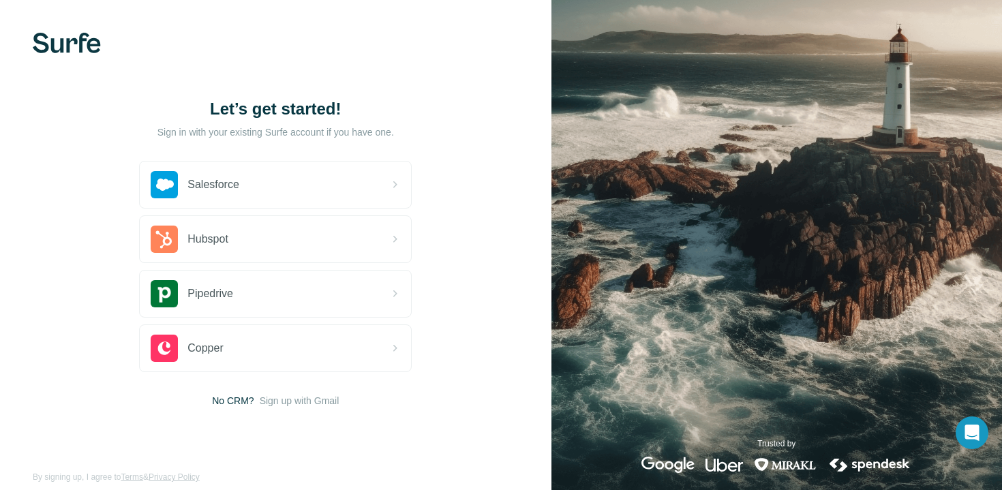  What do you see at coordinates (174, 477) in the screenshot?
I see `a: Privacy Policy` at bounding box center [174, 477].